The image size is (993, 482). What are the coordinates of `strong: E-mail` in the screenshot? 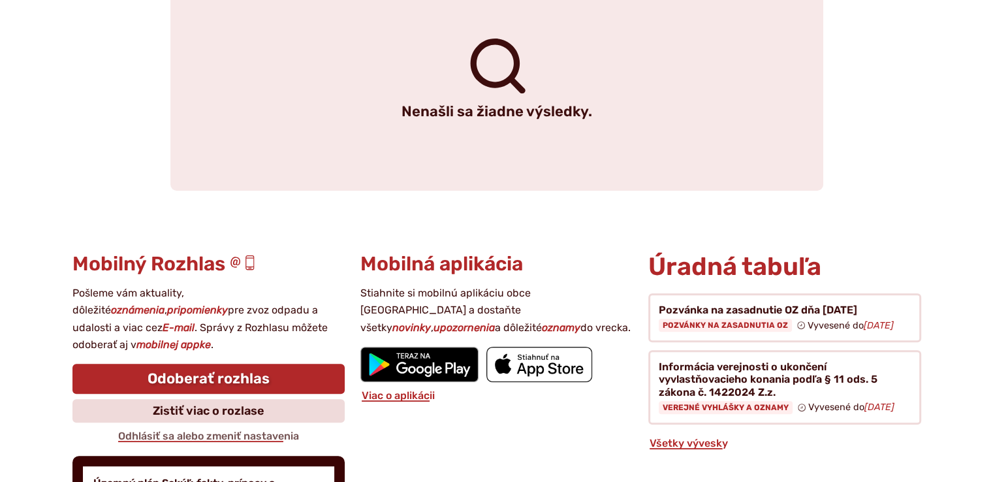 It's located at (178, 327).